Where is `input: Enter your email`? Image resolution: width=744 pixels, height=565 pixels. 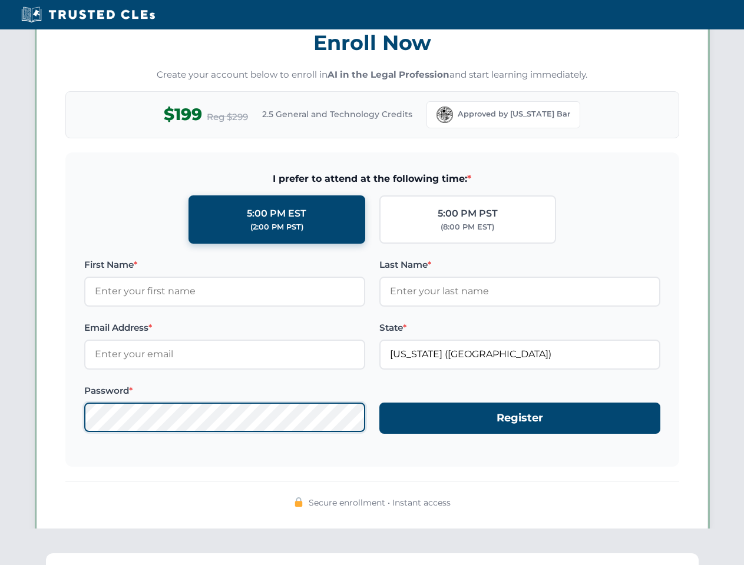
input: Enter your email is located at coordinates (224, 354).